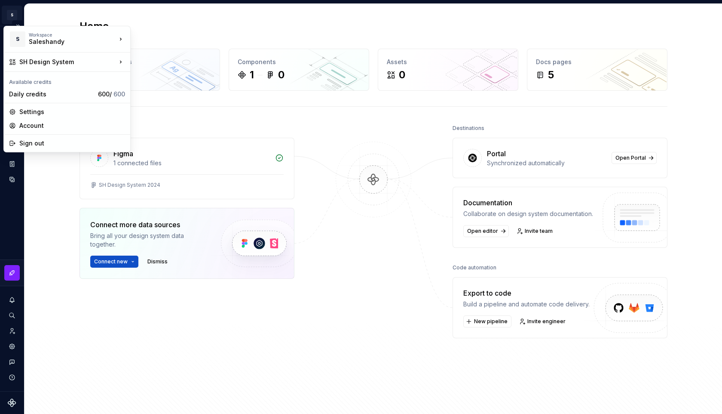 This screenshot has width=722, height=414. Describe the element at coordinates (72, 126) in the screenshot. I see `div: Account` at that location.